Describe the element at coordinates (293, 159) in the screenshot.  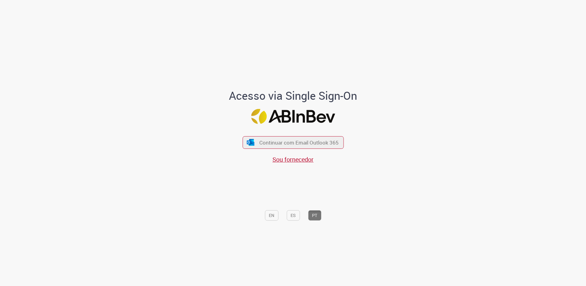
I see `span: Sou fornecedor` at that location.